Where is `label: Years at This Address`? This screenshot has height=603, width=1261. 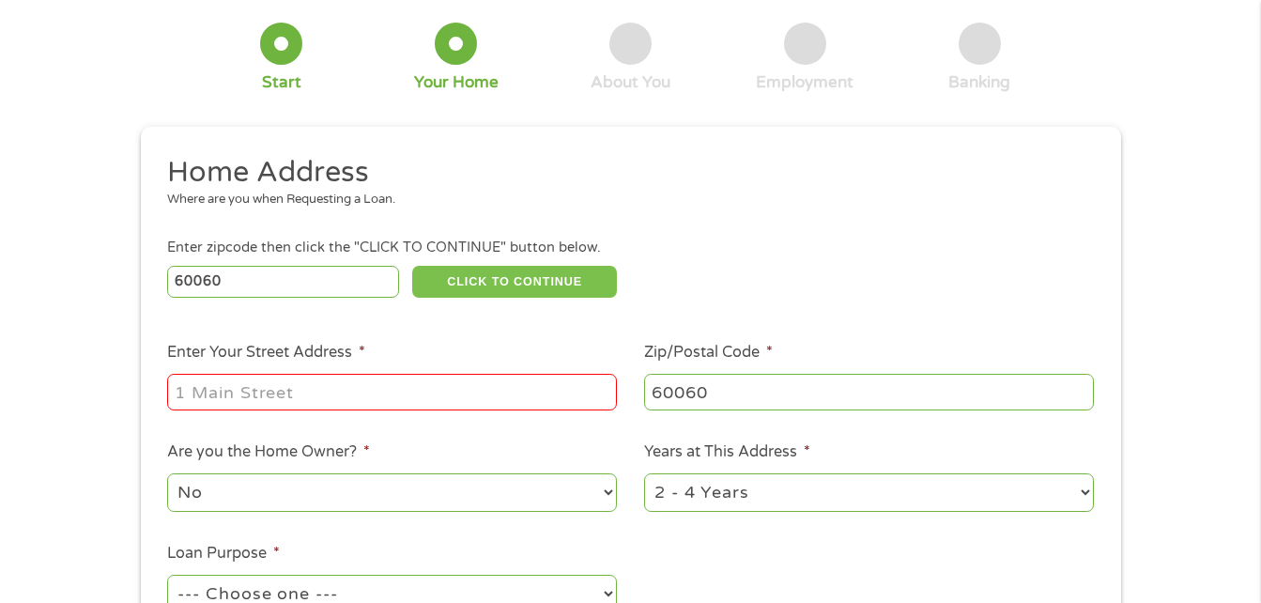
label: Years at This Address is located at coordinates (727, 452).